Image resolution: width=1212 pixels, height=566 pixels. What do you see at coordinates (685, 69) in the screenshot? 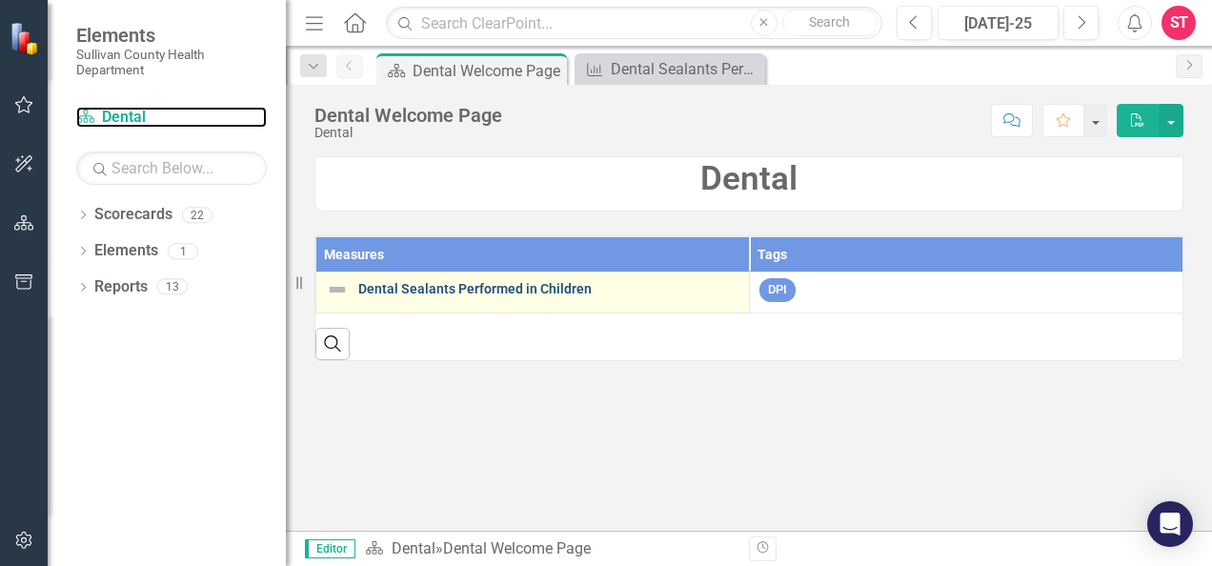
I see `div: Dental Sealants Performed in Children` at bounding box center [685, 69].